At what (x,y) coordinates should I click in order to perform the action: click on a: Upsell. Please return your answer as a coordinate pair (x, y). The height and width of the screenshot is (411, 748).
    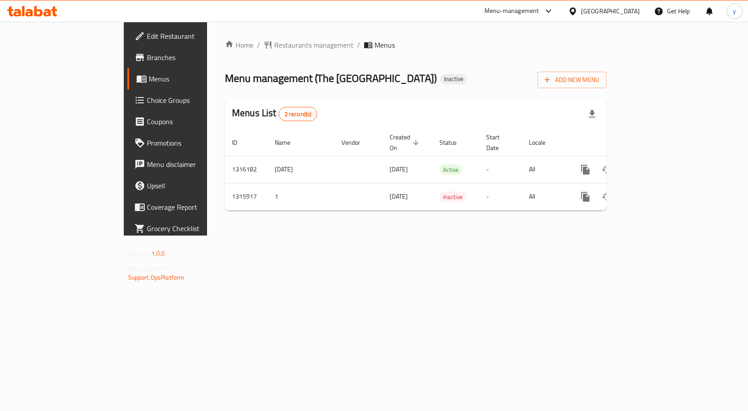
    Looking at the image, I should click on (188, 186).